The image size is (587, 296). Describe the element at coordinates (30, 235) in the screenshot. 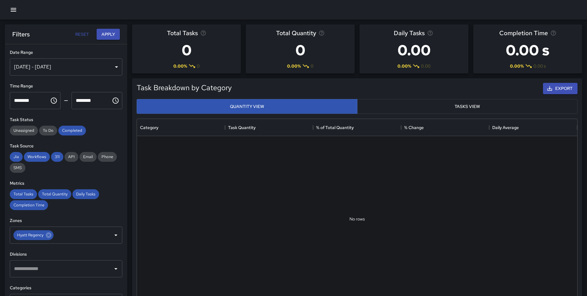

I see `span: Hyatt Regency` at that location.